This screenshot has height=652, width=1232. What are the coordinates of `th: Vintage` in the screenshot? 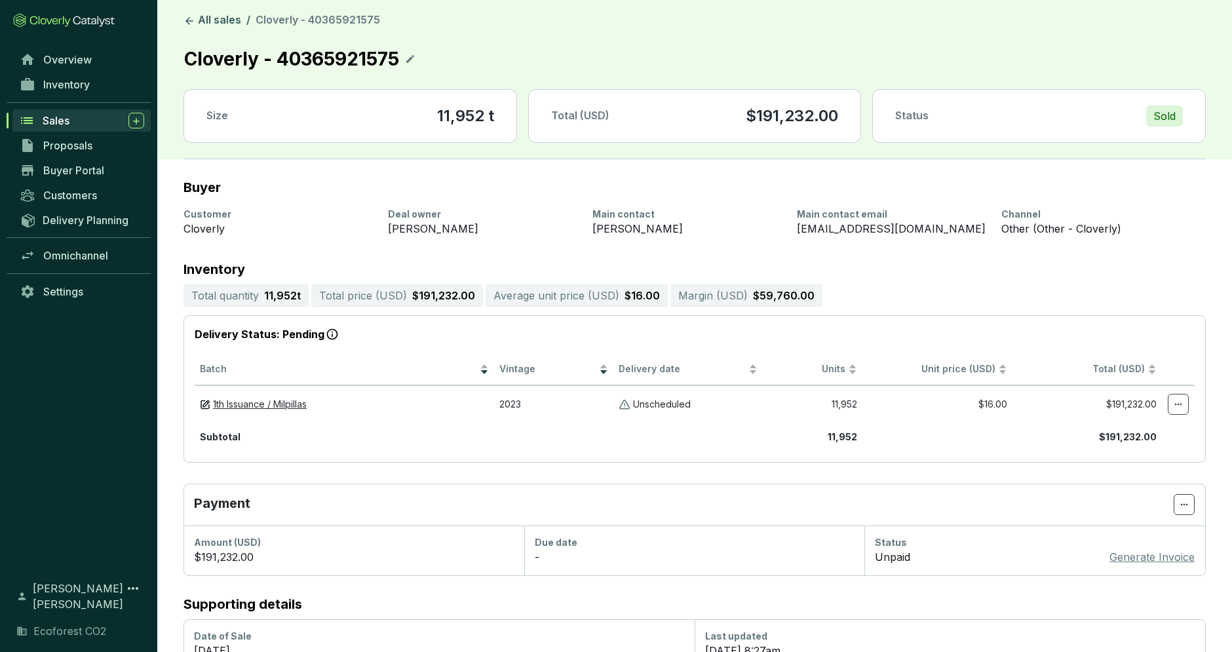 It's located at (554, 370).